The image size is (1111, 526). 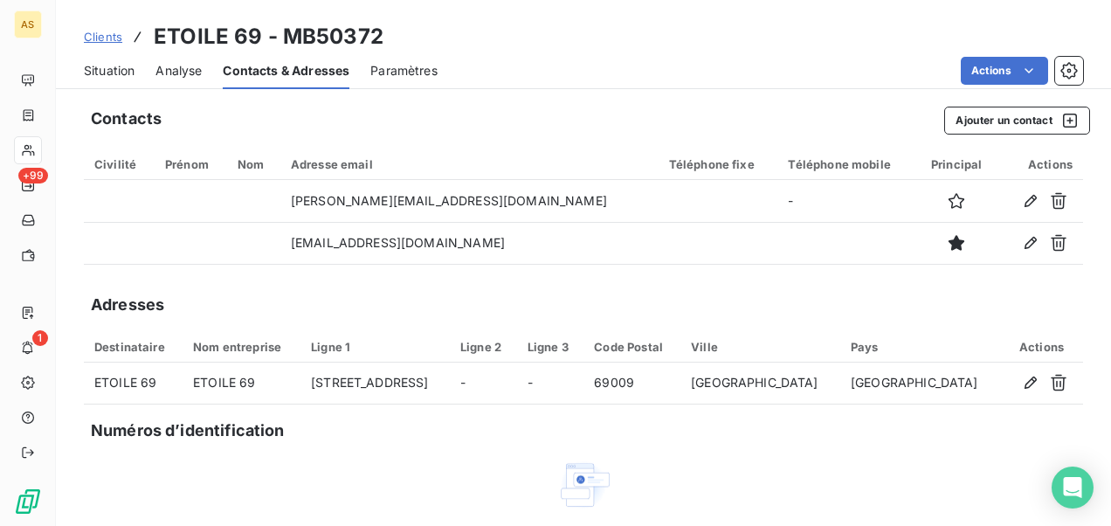 What do you see at coordinates (483, 347) in the screenshot?
I see `div: Ligne 2` at bounding box center [483, 347].